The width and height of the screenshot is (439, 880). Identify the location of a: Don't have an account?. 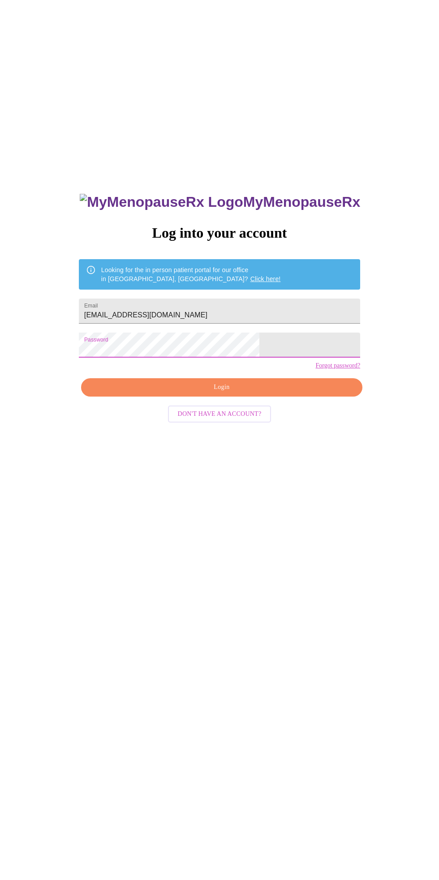
(219, 413).